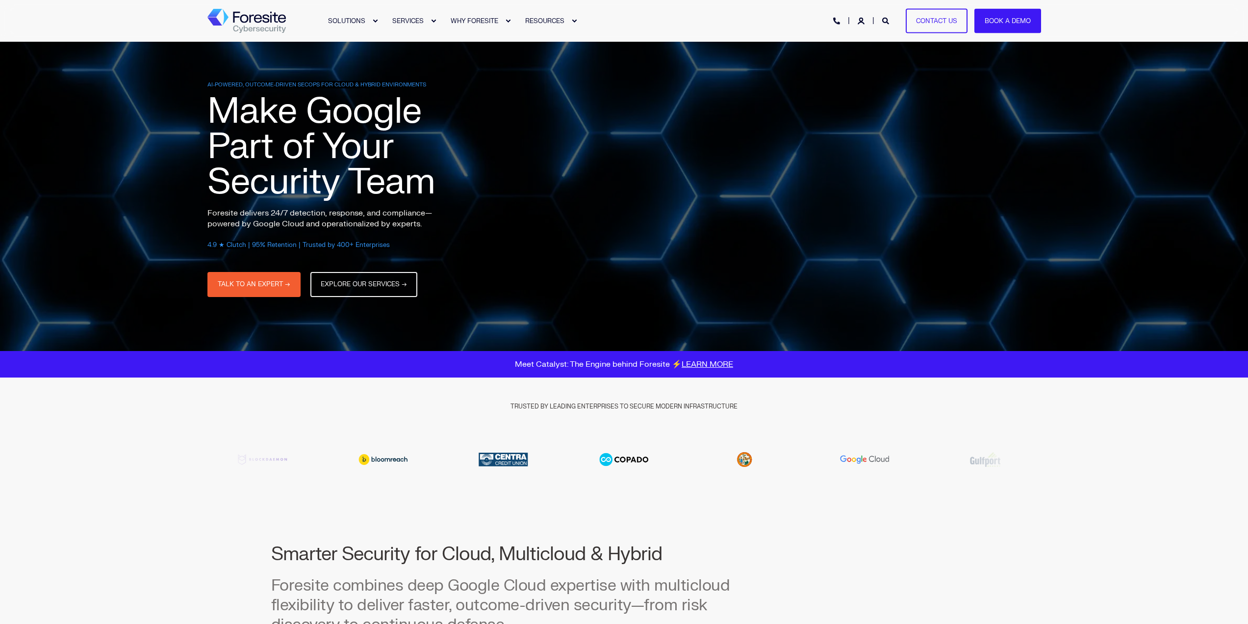 The height and width of the screenshot is (624, 1248). I want to click on img: Blockdaemon logo, so click(262, 459).